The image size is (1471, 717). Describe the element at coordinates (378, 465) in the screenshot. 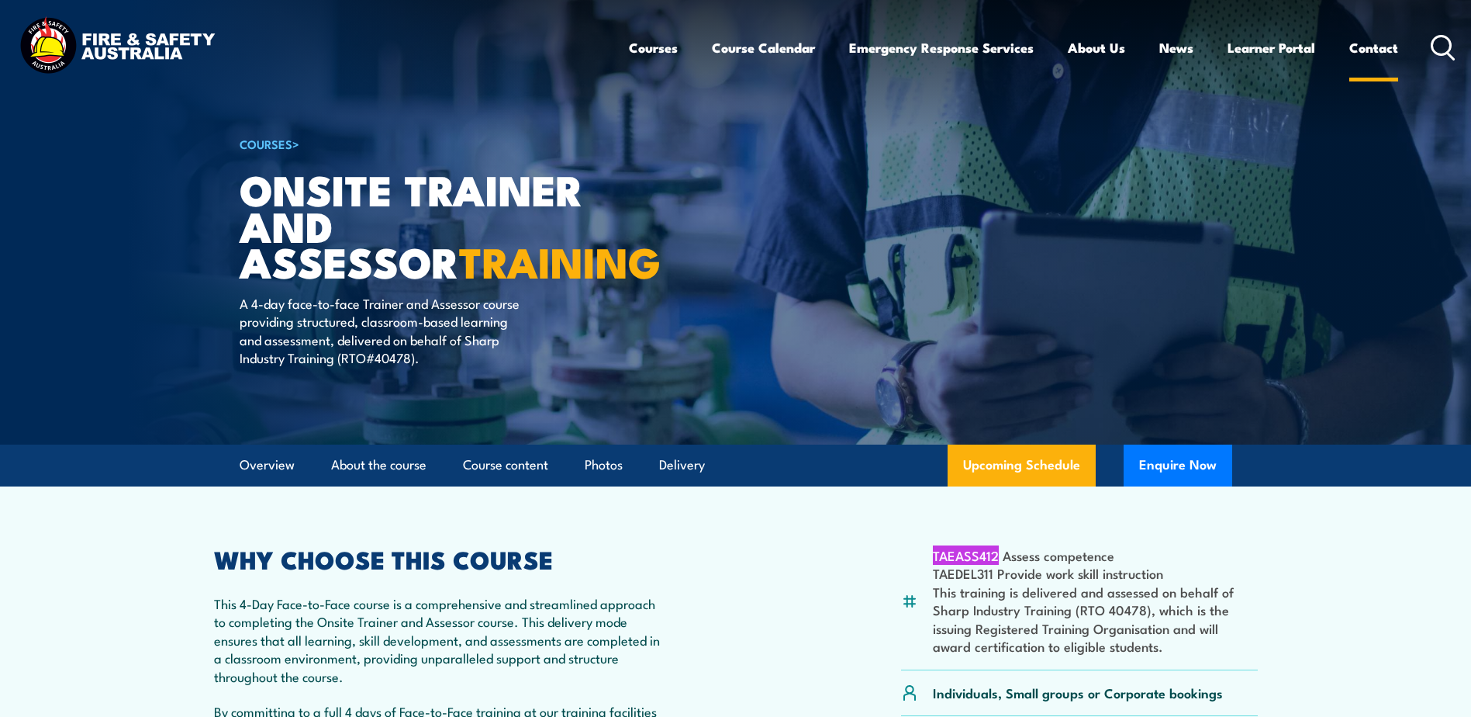

I see `a: About the course` at that location.